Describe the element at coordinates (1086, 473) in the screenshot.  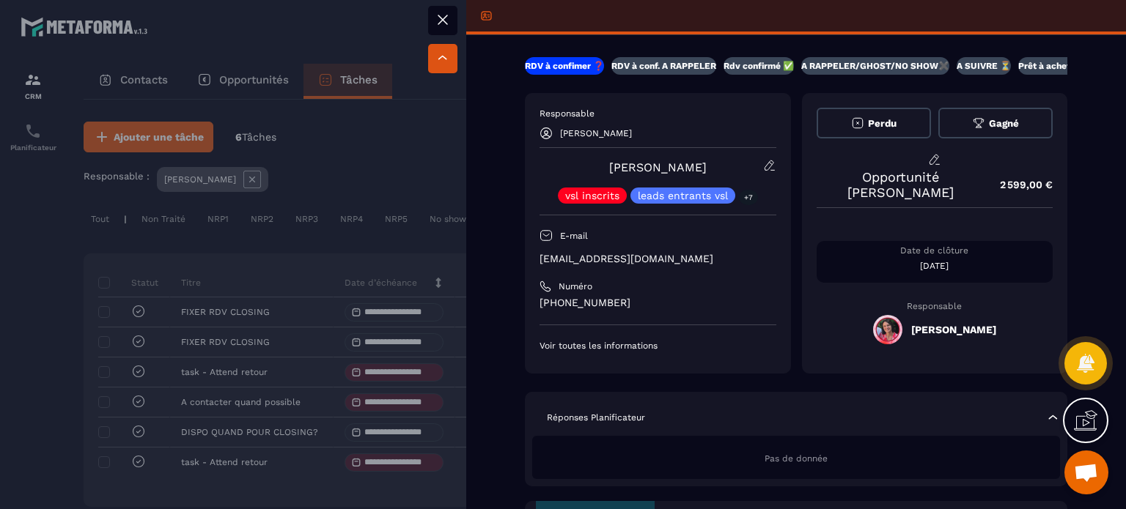
I see `div: Ouvrir le chat` at that location.